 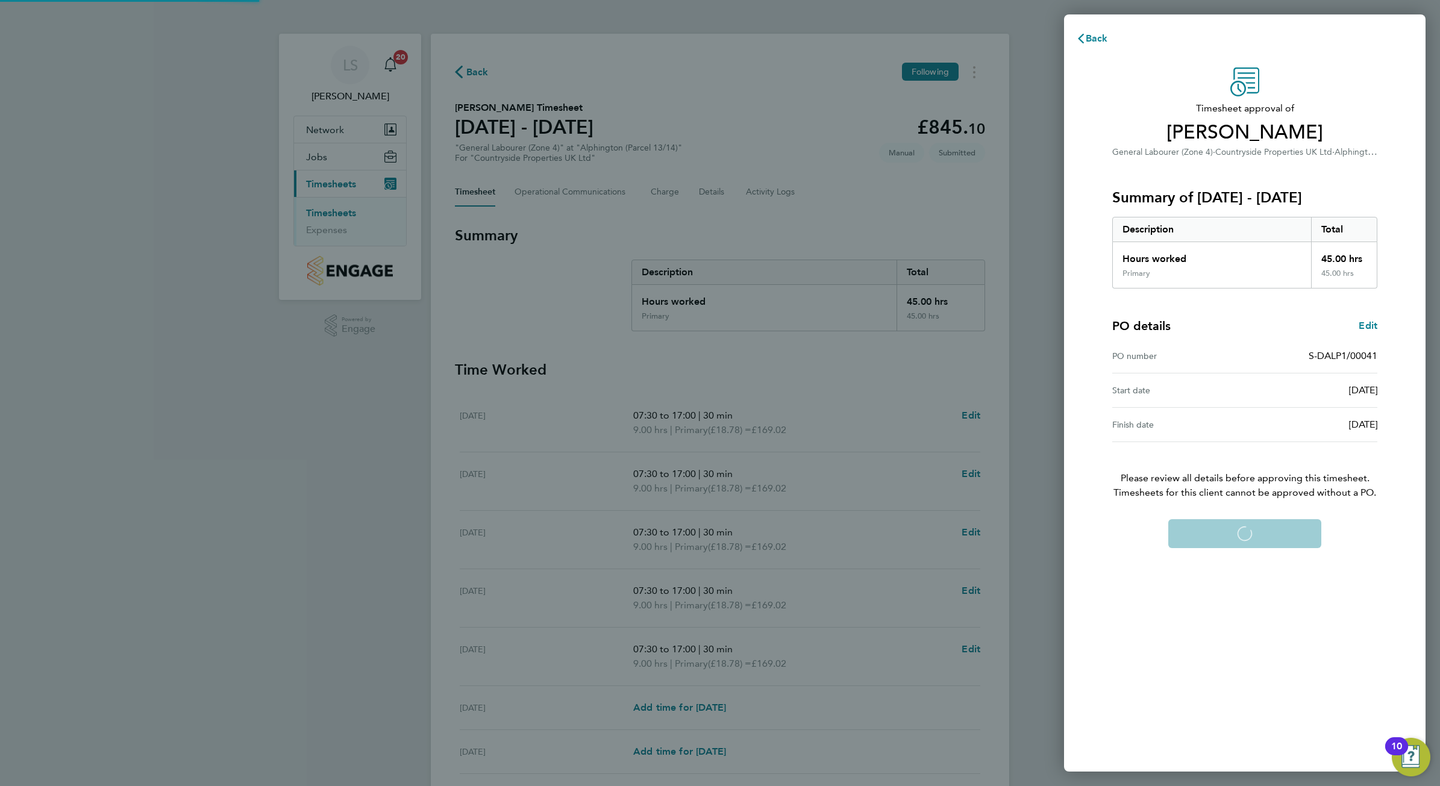 I want to click on div: Hours worked, so click(x=1212, y=255).